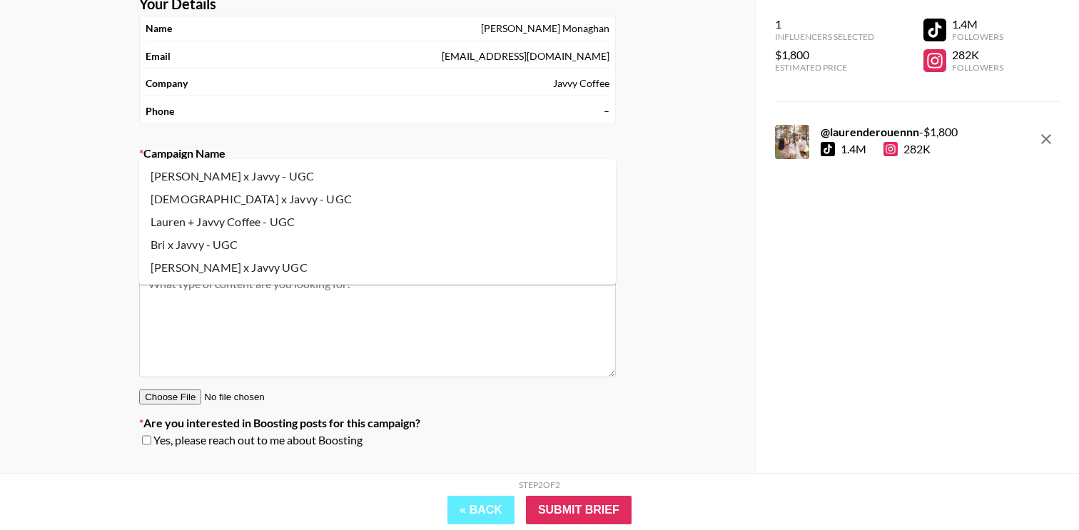 This screenshot has width=1079, height=530. I want to click on button: « Back, so click(481, 510).